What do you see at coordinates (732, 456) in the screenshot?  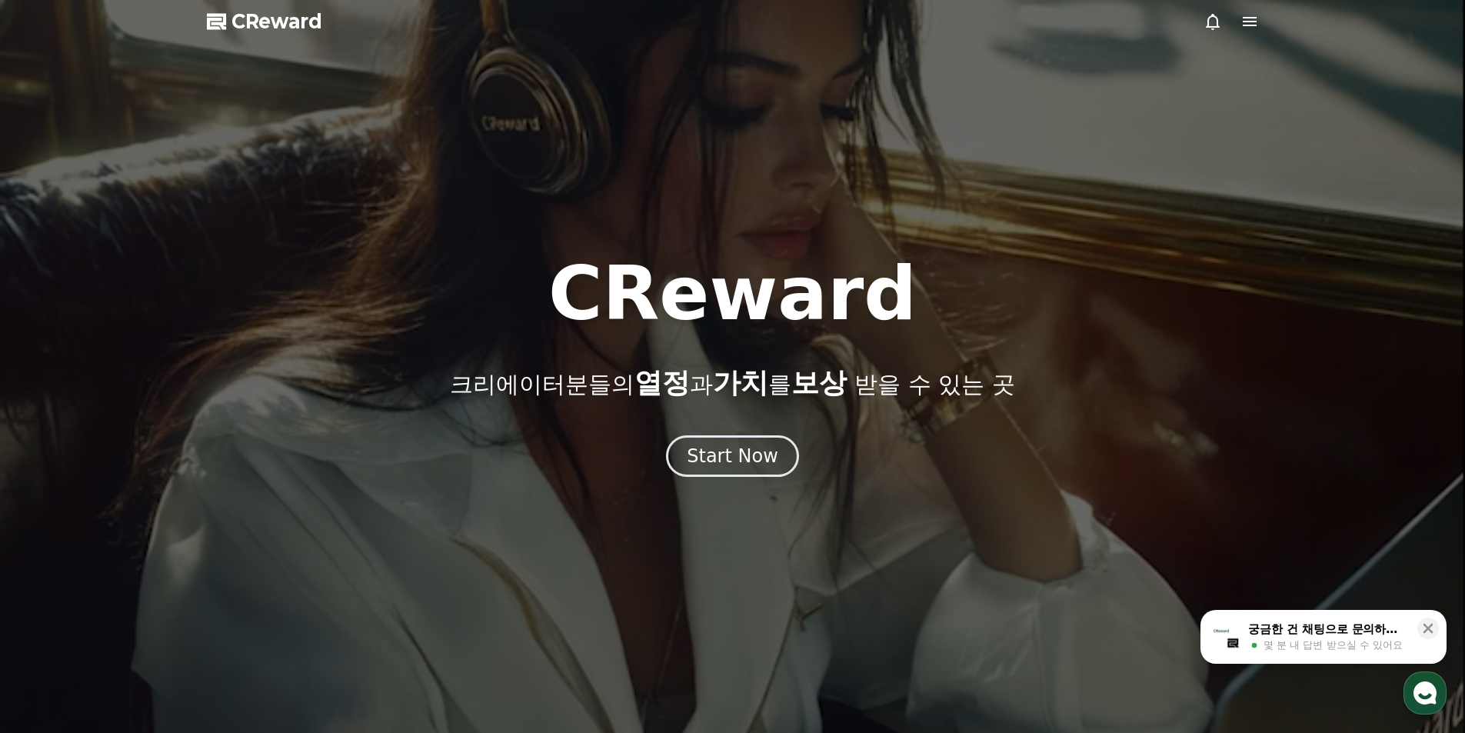 I see `div: Start Now` at bounding box center [732, 456].